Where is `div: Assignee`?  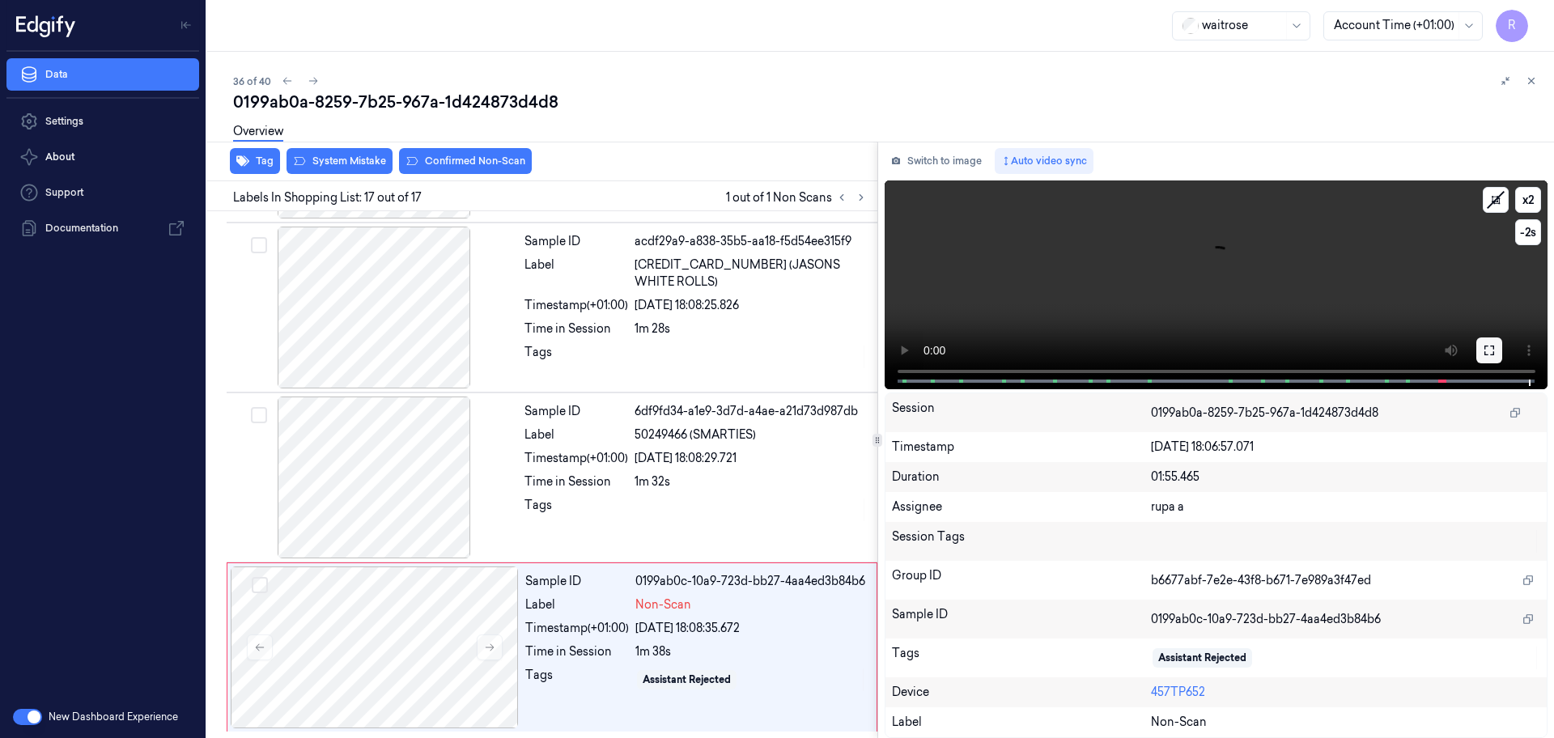 div: Assignee is located at coordinates (1022, 507).